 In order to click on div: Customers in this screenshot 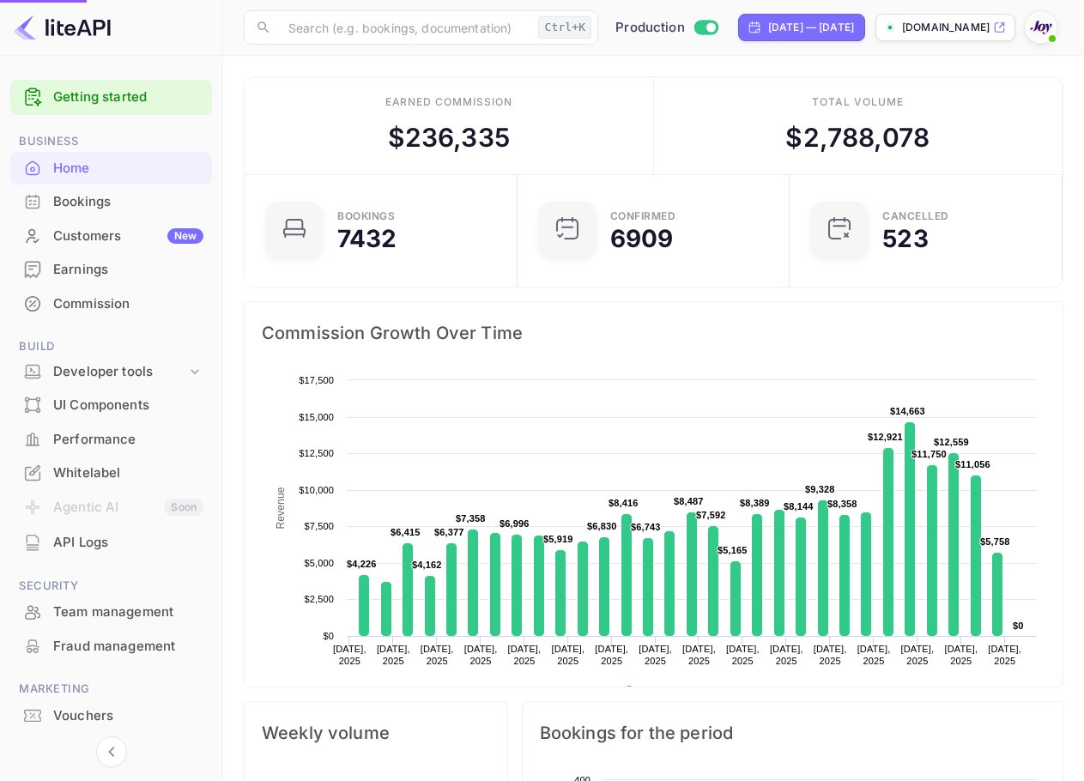, I will do `click(128, 236)`.